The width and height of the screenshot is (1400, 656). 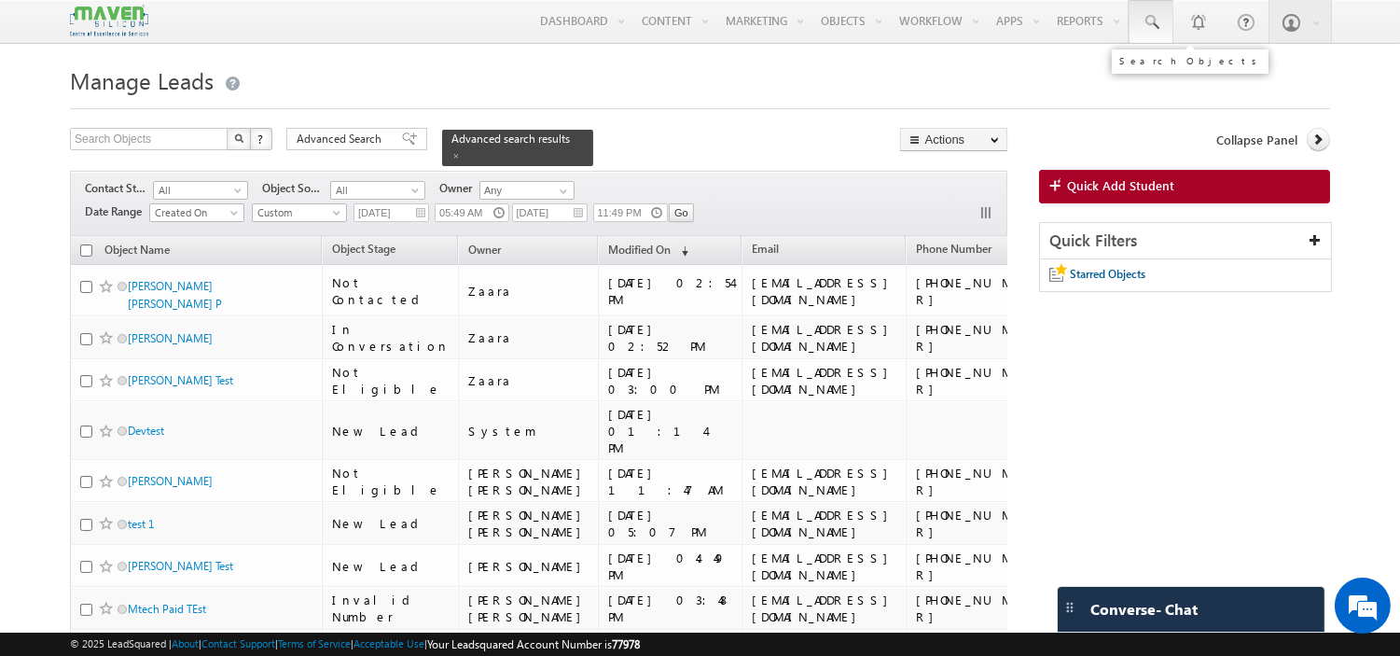 What do you see at coordinates (1256, 140) in the screenshot?
I see `span: Collapse Panel` at bounding box center [1256, 140].